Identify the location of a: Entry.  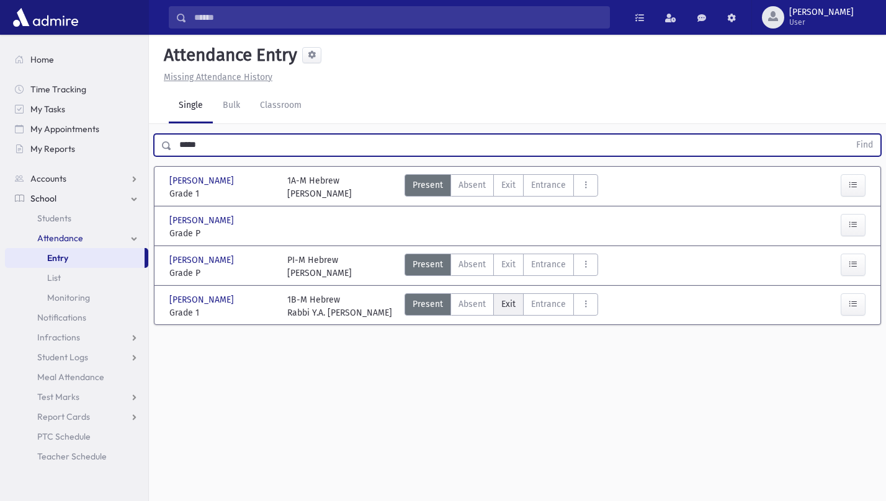
(74, 258).